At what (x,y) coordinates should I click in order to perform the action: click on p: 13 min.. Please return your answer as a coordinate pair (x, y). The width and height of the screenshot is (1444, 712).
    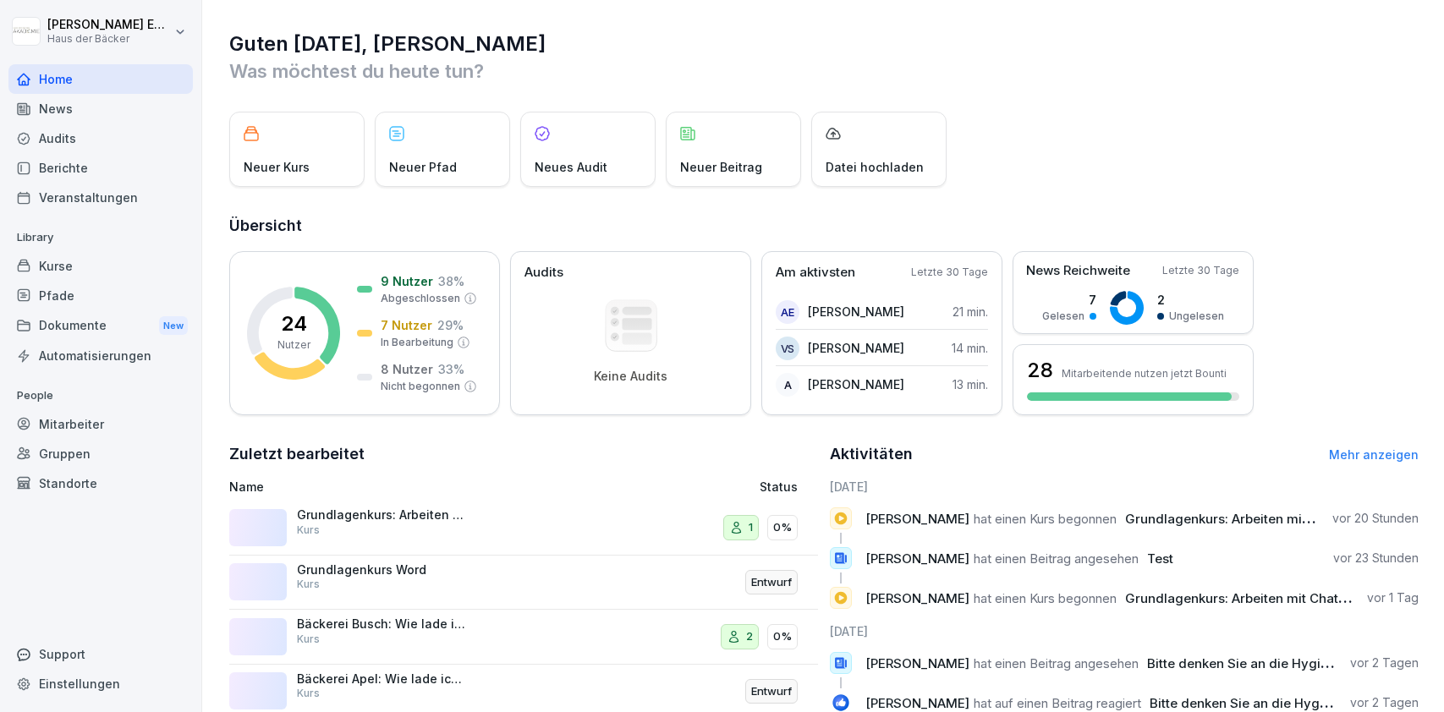
    Looking at the image, I should click on (970, 384).